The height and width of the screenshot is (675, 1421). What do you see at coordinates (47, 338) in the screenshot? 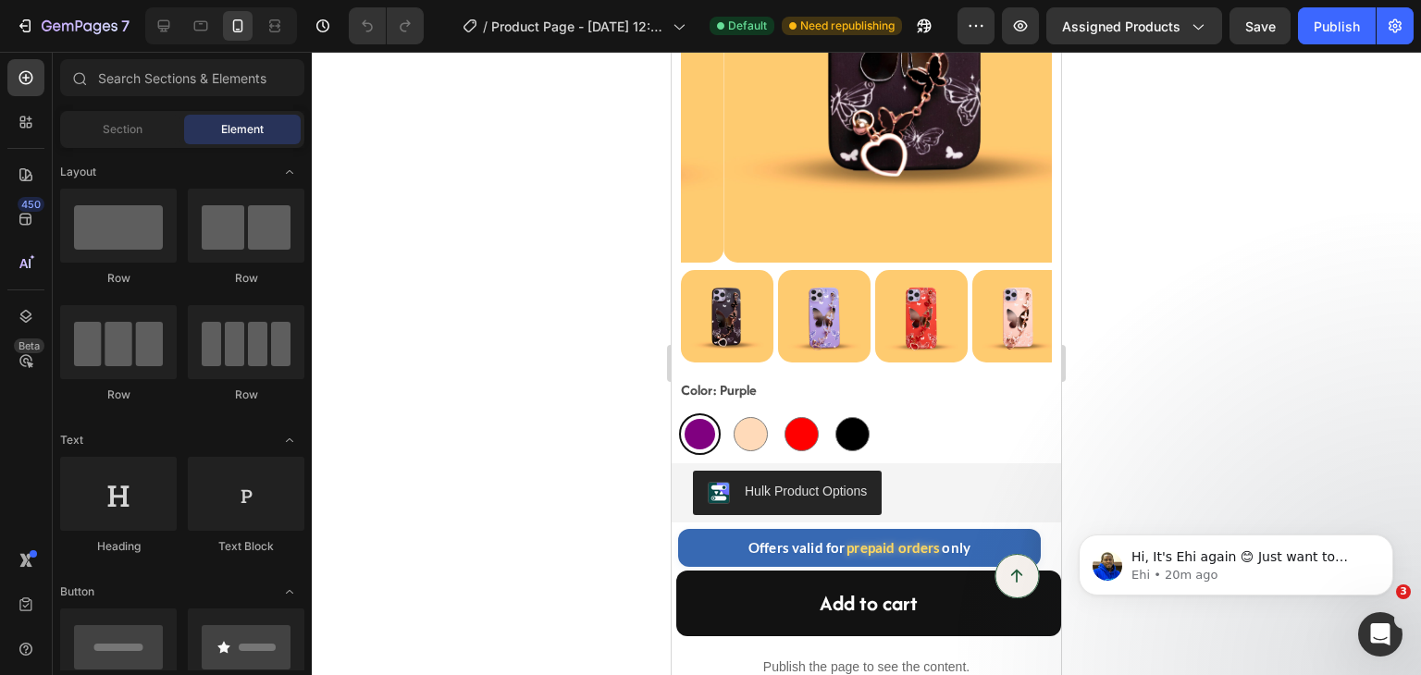
I see `legend: Color: Purple` at bounding box center [47, 338].